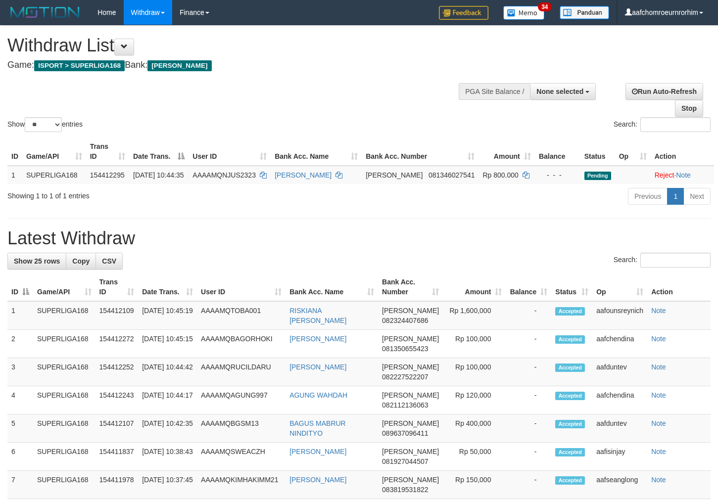 This screenshot has width=718, height=500. Describe the element at coordinates (20, 372) in the screenshot. I see `td: 3` at that location.